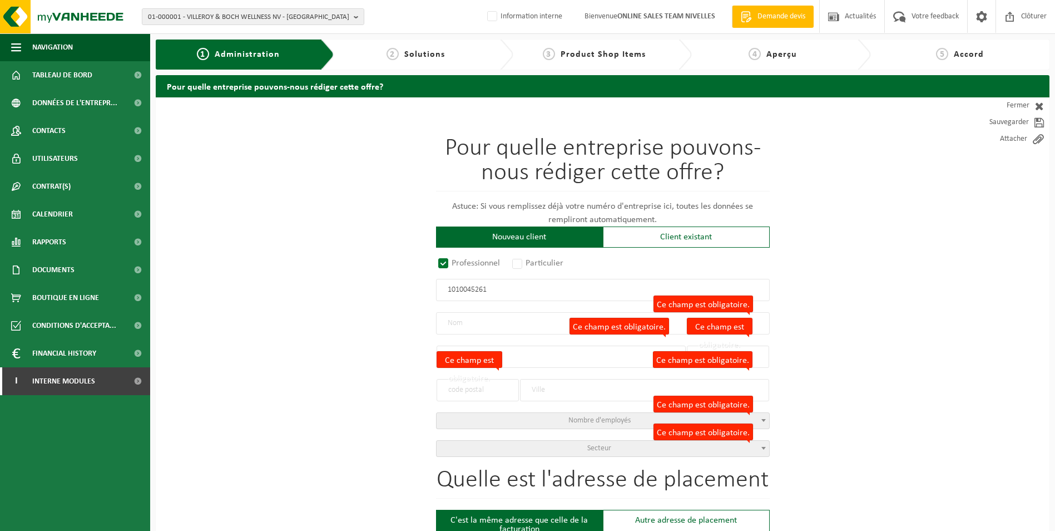 This screenshot has width=1055, height=531. What do you see at coordinates (755, 54) in the screenshot?
I see `span: 4` at bounding box center [755, 54].